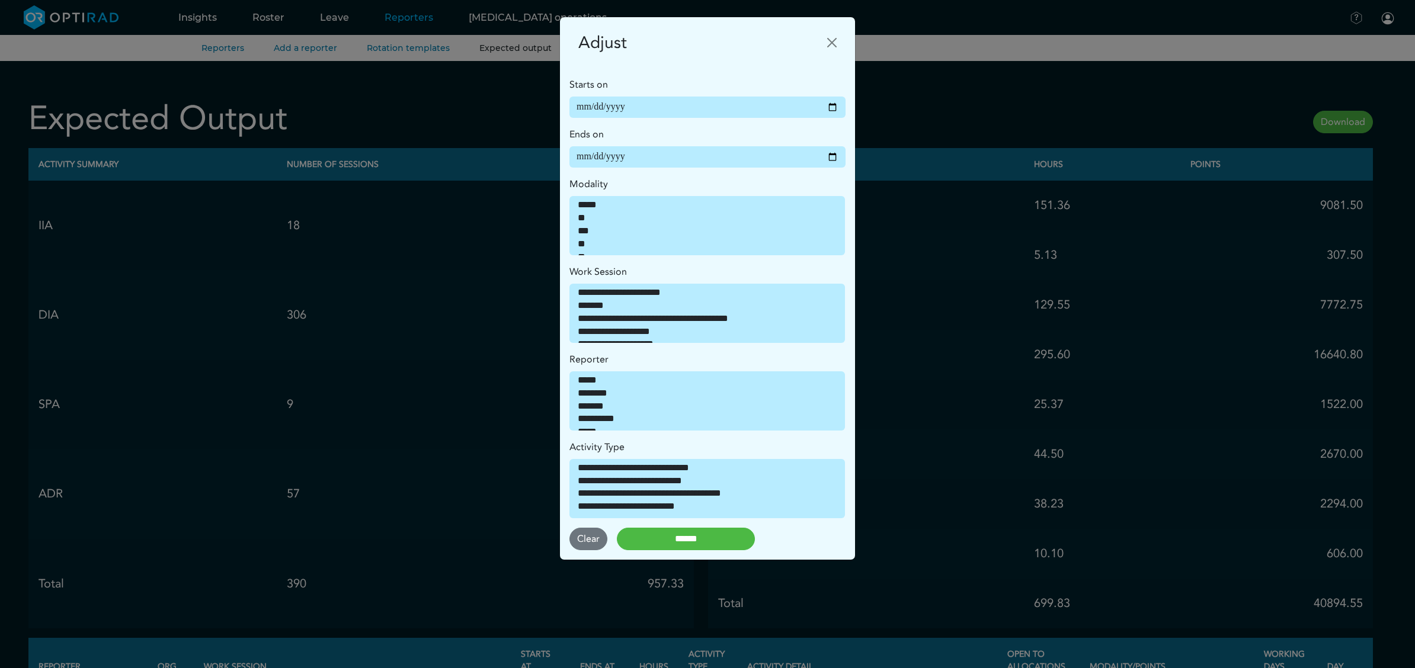  Describe the element at coordinates (588, 539) in the screenshot. I see `button: Clear` at that location.